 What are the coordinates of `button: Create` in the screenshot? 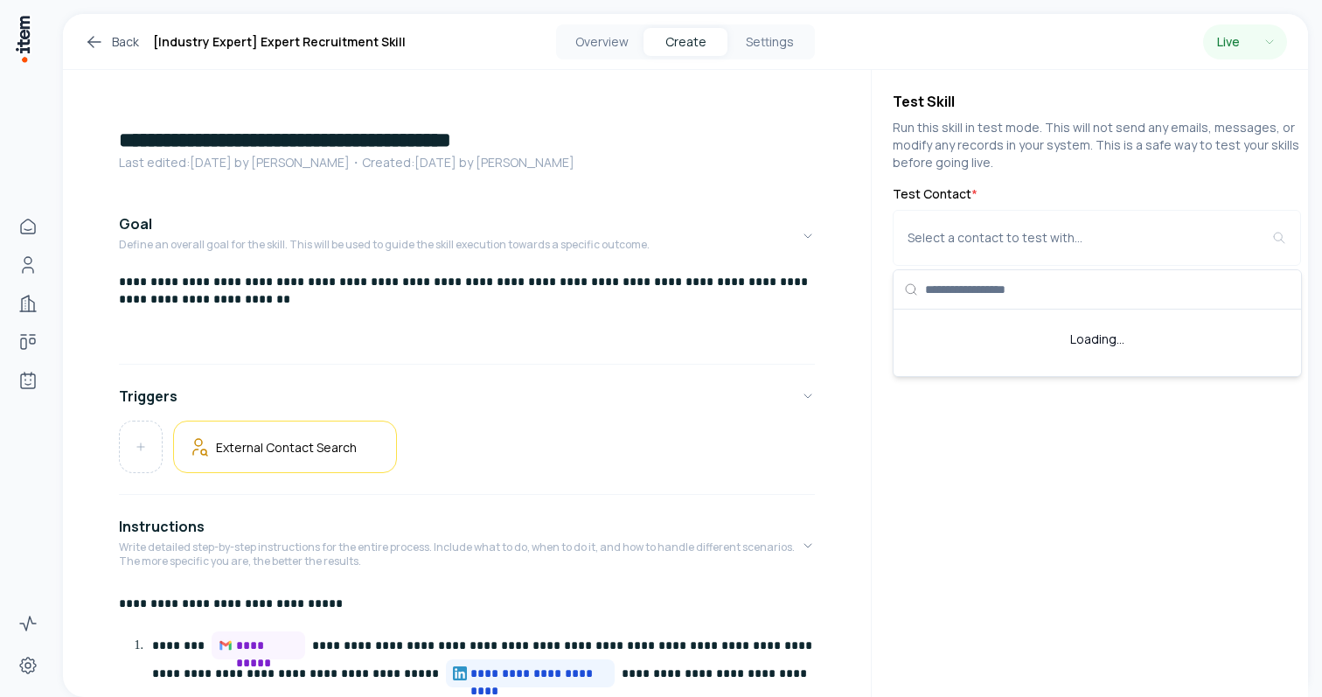 It's located at (685, 42).